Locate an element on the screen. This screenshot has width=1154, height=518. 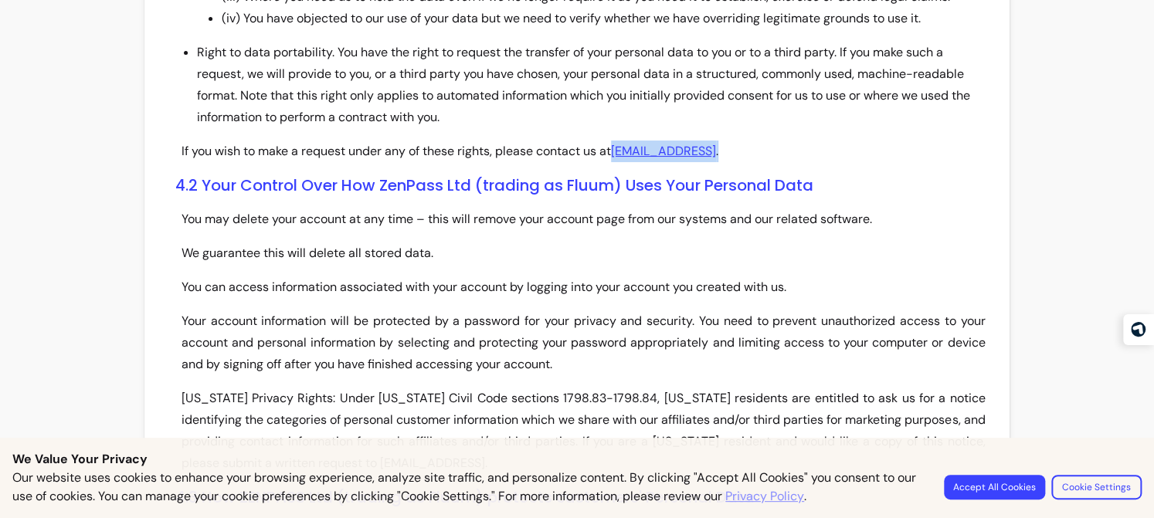
p: Our website uses cookies to enhance your browsing experience, analyze site traffic, and personali... is located at coordinates (469, 487).